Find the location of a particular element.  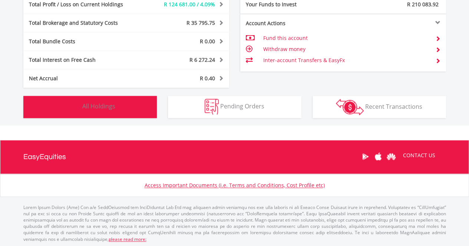

div: Account Actions is located at coordinates (292, 23).